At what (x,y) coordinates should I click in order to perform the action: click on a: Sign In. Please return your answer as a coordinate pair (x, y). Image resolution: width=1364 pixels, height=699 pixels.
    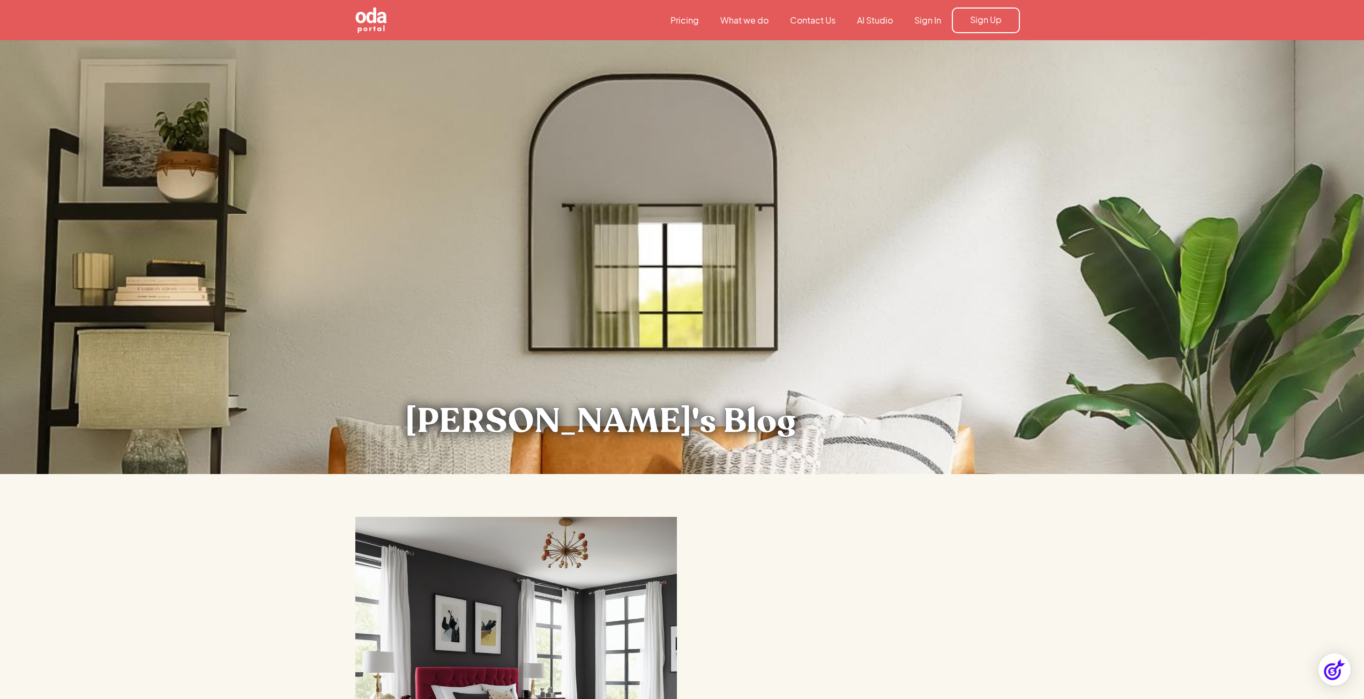
    Looking at the image, I should click on (928, 20).